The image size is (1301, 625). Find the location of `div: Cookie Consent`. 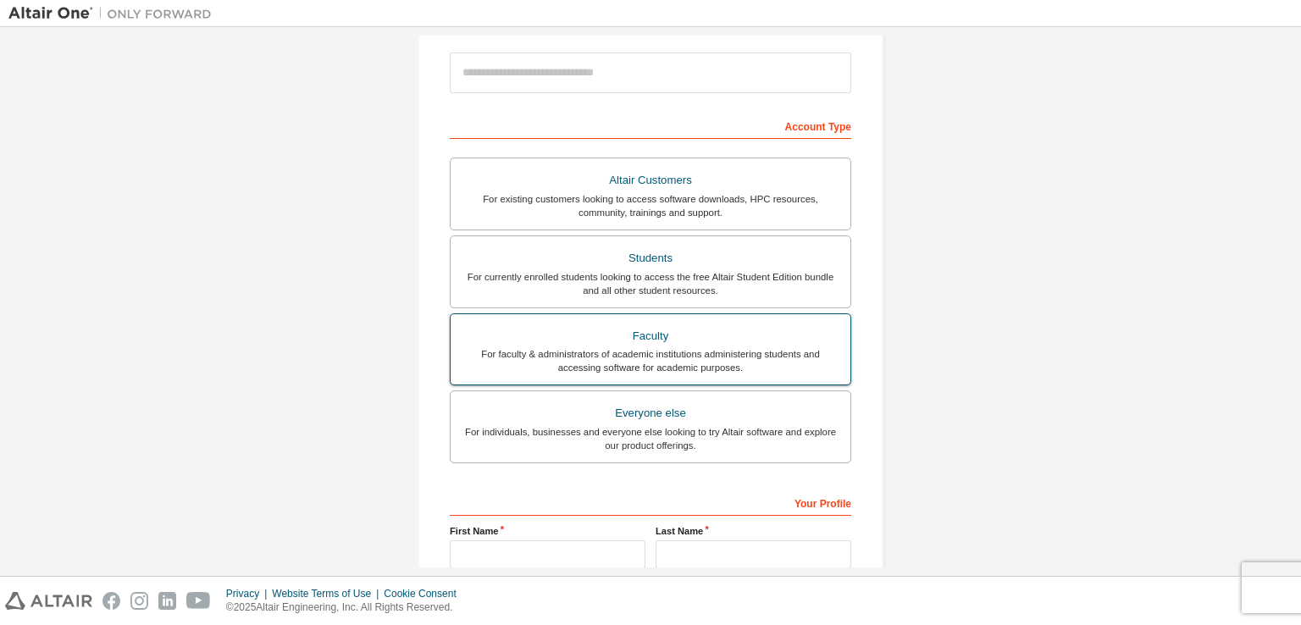

div: Cookie Consent is located at coordinates (424, 594).